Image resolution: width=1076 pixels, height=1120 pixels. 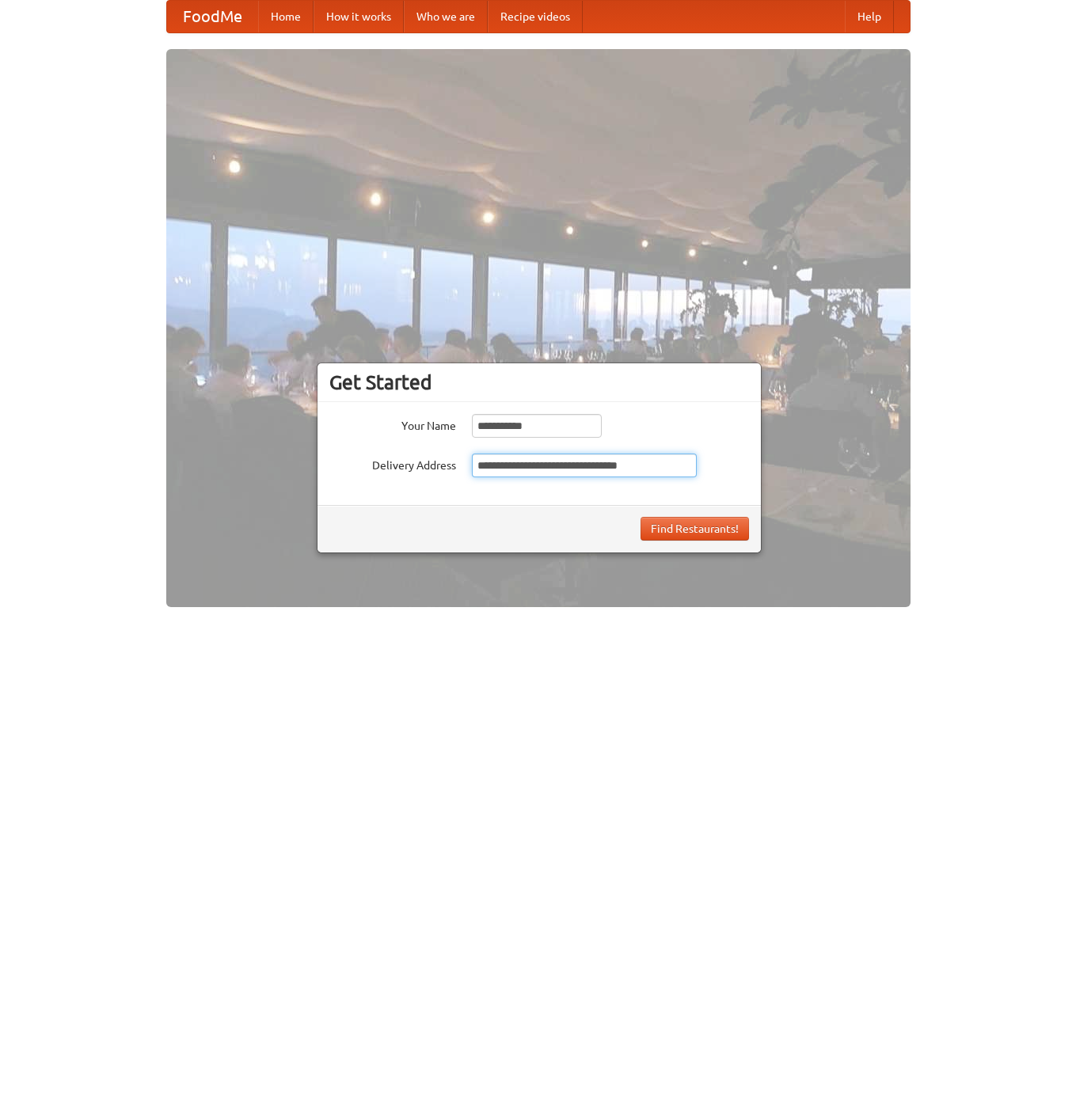 I want to click on a: Recipe videos, so click(x=535, y=16).